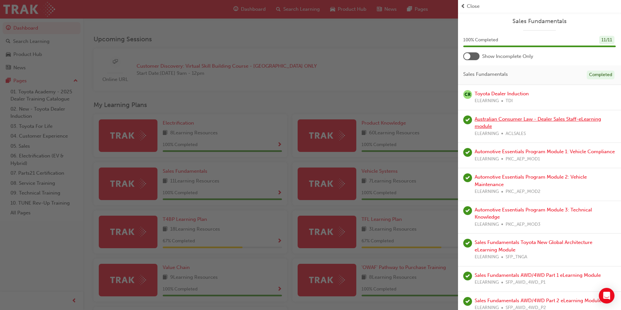  What do you see at coordinates (533, 246) in the screenshot?
I see `a: Sales Fundamentals Toyota New Global Architecture eLearning Module` at bounding box center [533, 246].